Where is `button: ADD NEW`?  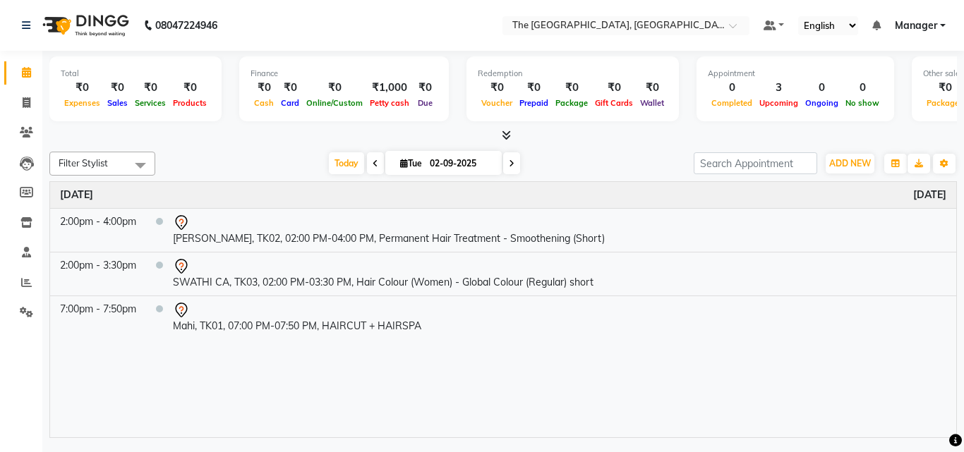
button: ADD NEW is located at coordinates (849, 164).